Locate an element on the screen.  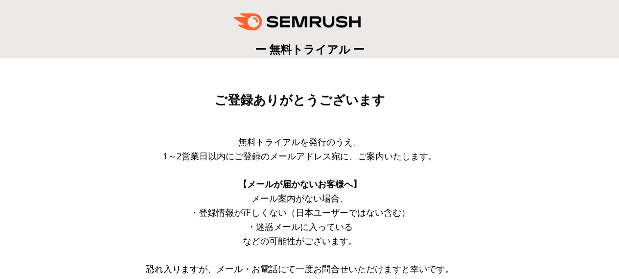
span: ・迷惑メールに入っている is located at coordinates (300, 226).